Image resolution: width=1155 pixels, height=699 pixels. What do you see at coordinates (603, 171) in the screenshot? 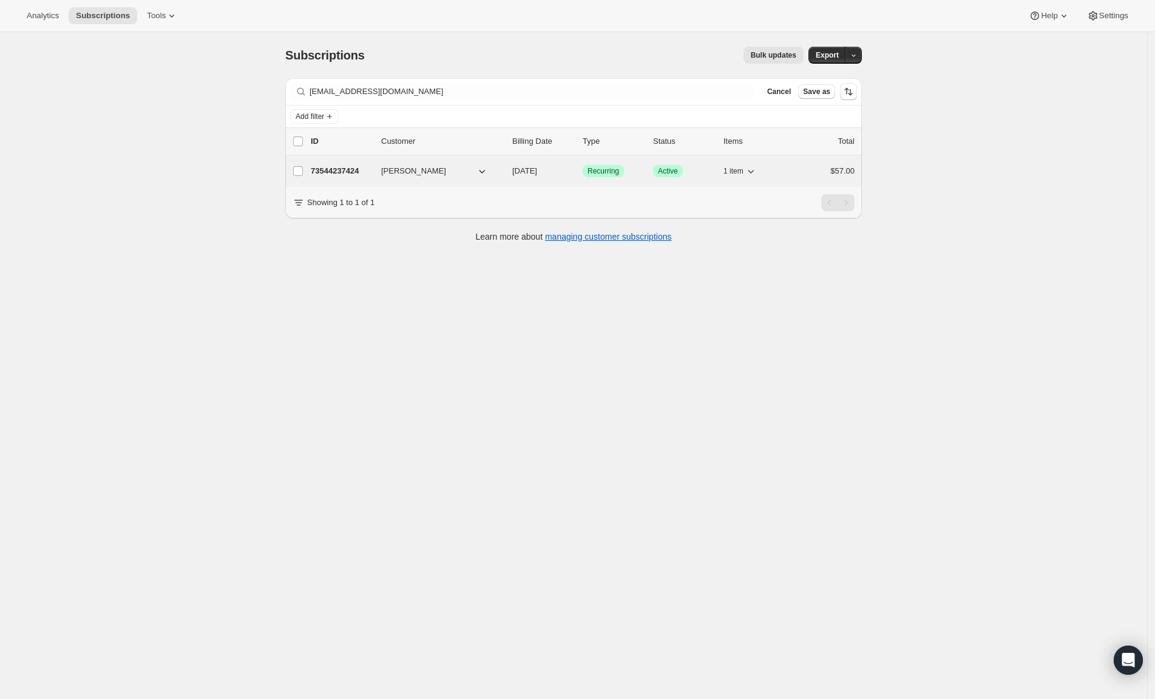
I see `span: Recurring` at bounding box center [603, 171].